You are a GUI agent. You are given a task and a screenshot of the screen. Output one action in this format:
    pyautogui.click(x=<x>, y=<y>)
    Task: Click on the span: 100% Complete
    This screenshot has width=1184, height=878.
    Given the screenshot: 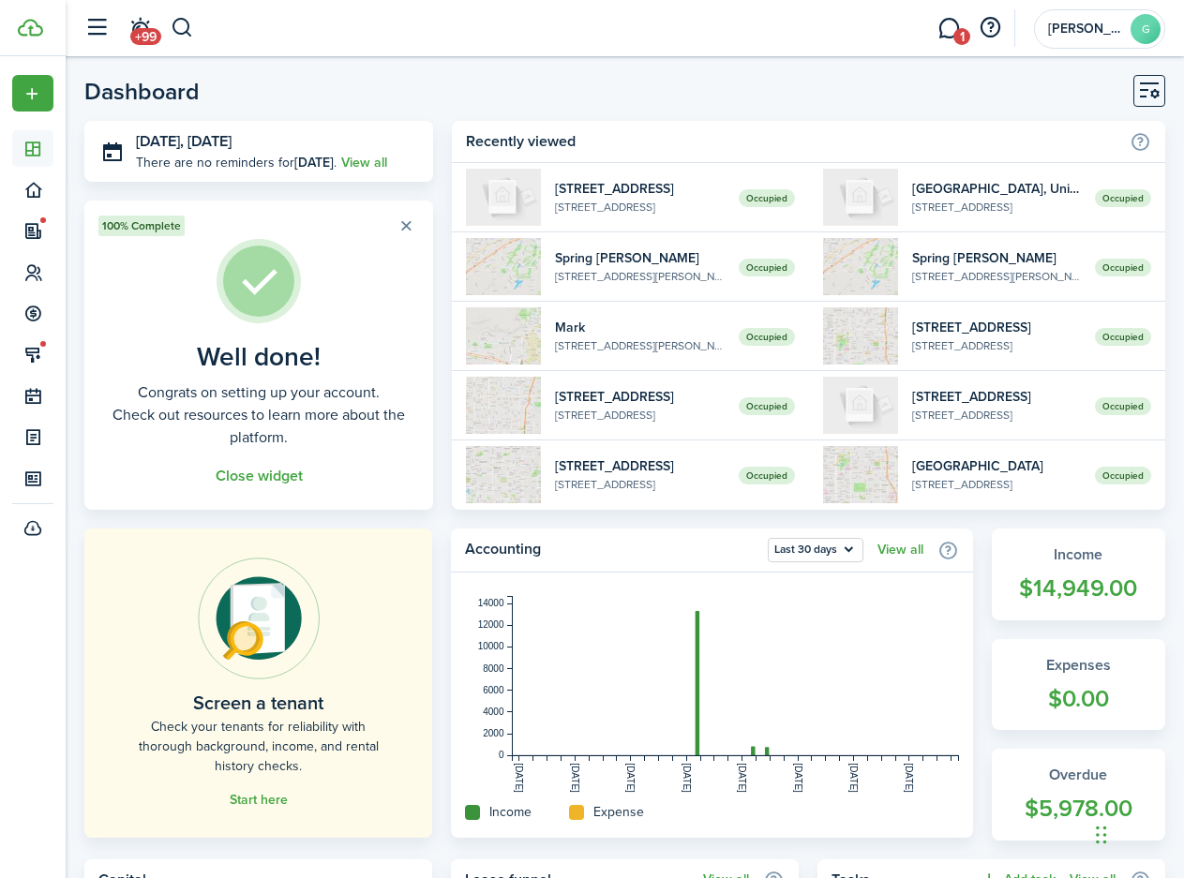 What is the action you would take?
    pyautogui.click(x=142, y=226)
    